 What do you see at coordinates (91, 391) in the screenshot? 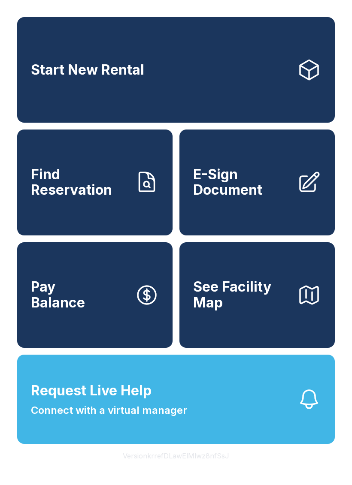
I see `span: Request Live Help` at bounding box center [91, 391].